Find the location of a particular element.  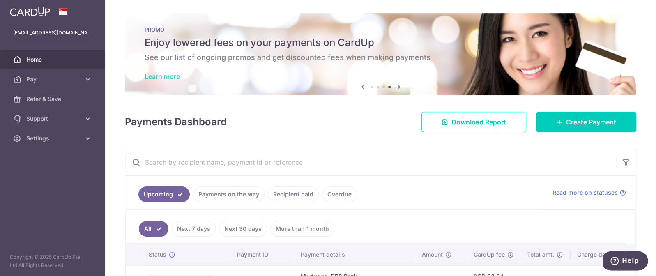

h6: See our list of ongoing promos and get discounted fees when making payments is located at coordinates (380, 58).